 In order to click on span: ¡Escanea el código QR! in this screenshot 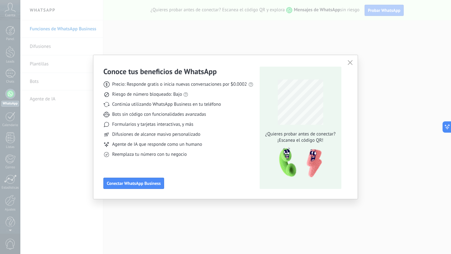, I will do `click(300, 141)`.